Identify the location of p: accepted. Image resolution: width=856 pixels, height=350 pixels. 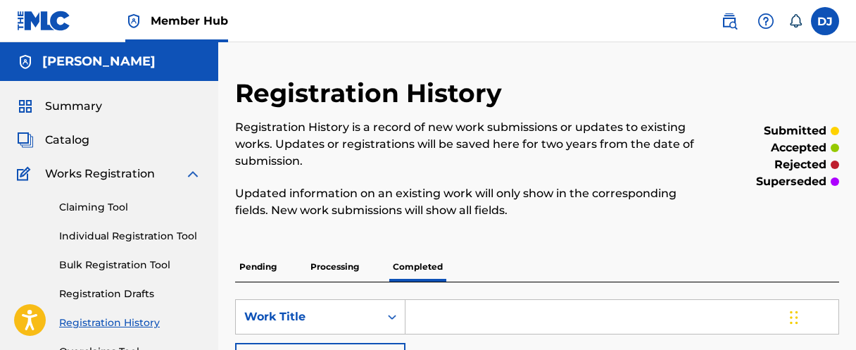
(798, 148).